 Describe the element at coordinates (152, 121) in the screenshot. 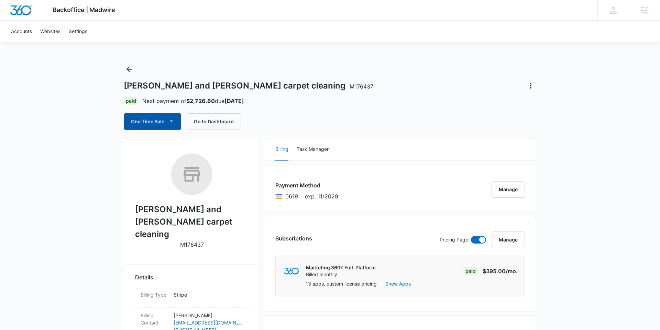

I see `button: One Time Sale` at that location.